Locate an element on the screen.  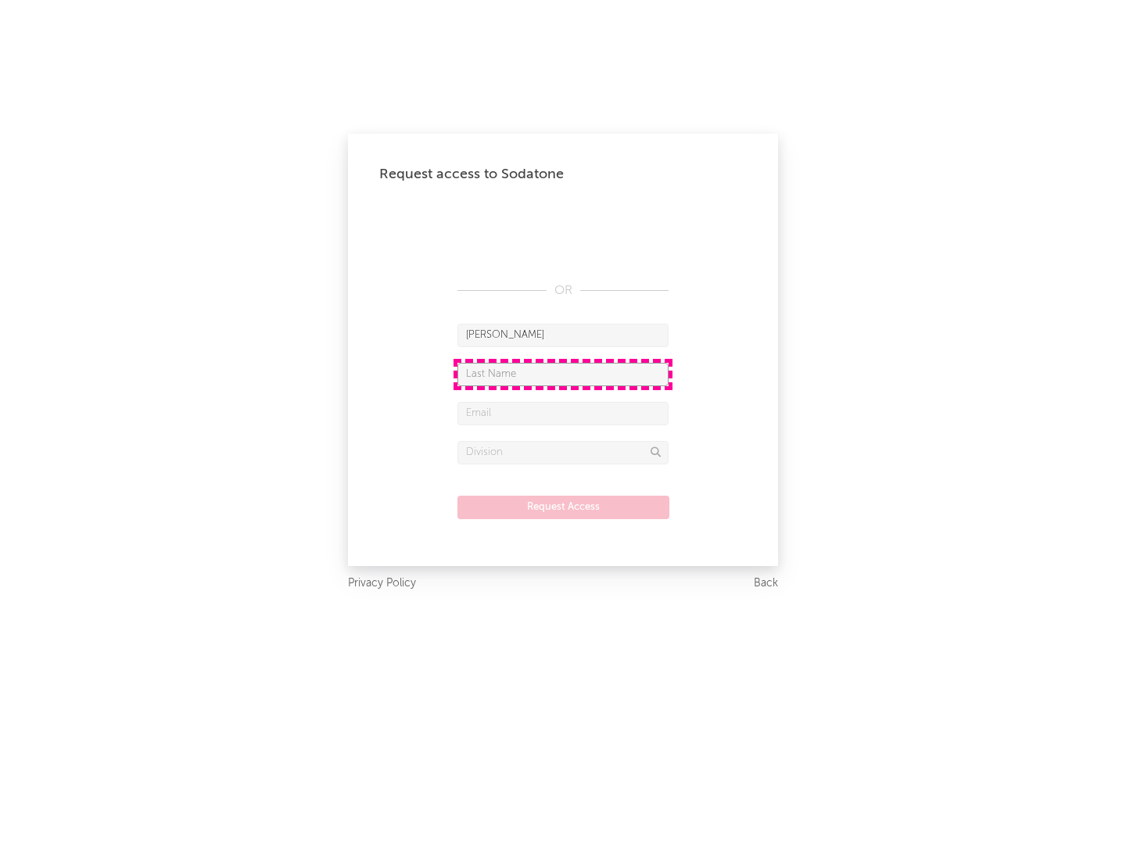
input: First Name is located at coordinates (563, 335).